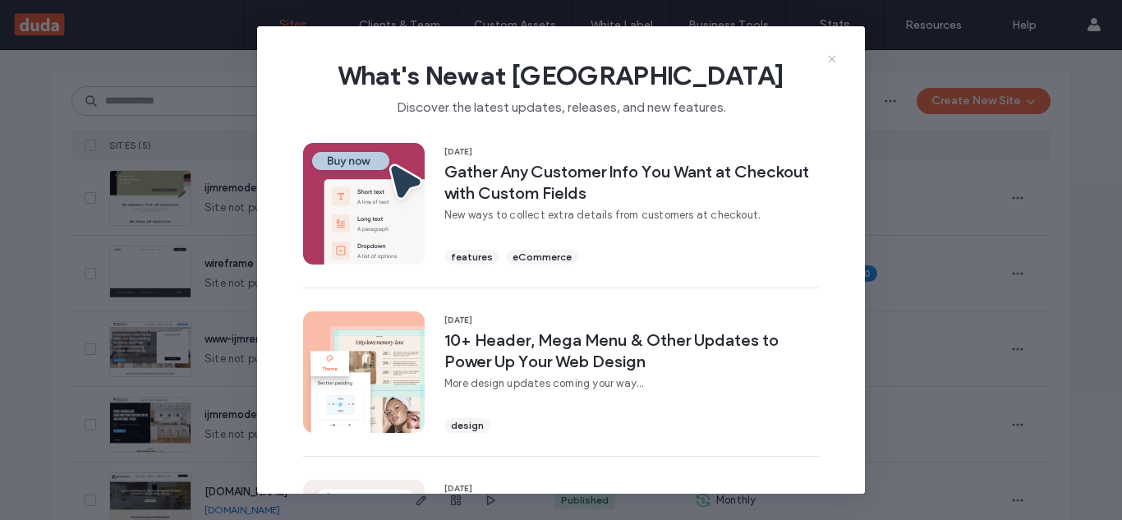  Describe the element at coordinates (632, 351) in the screenshot. I see `span: 10+ Header, Mega Menu & Other Updates to Power Up Your Web Design` at that location.